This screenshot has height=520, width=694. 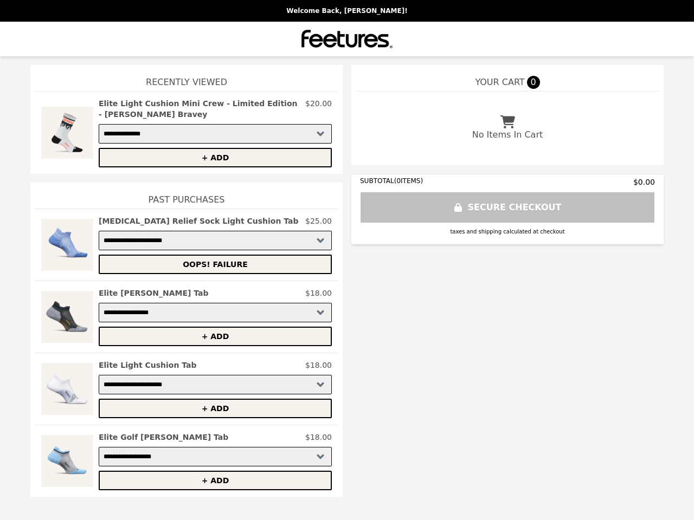 What do you see at coordinates (408, 181) in the screenshot?
I see `span: ( 0 ITEMS)` at bounding box center [408, 181].